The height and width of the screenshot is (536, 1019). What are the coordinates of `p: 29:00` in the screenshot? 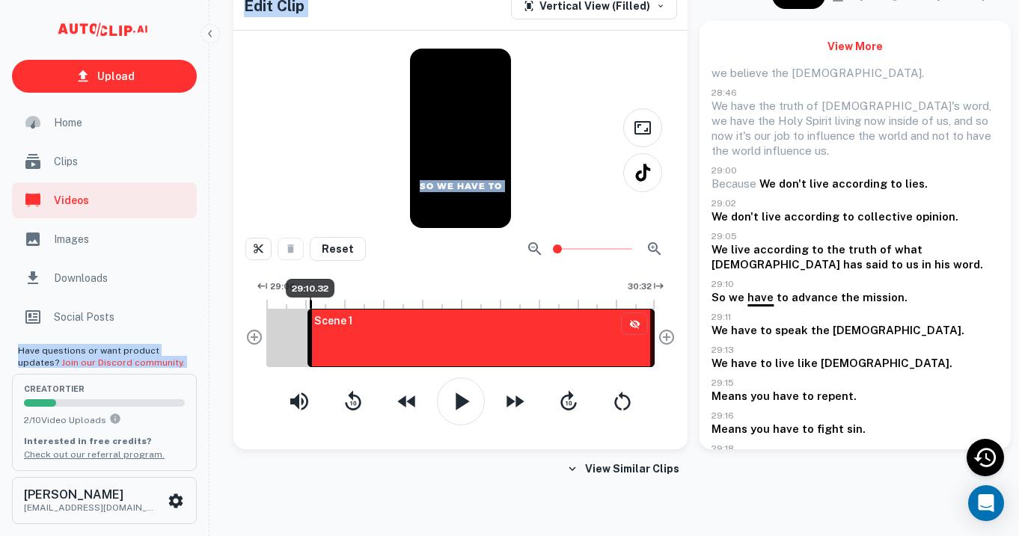 It's located at (855, 171).